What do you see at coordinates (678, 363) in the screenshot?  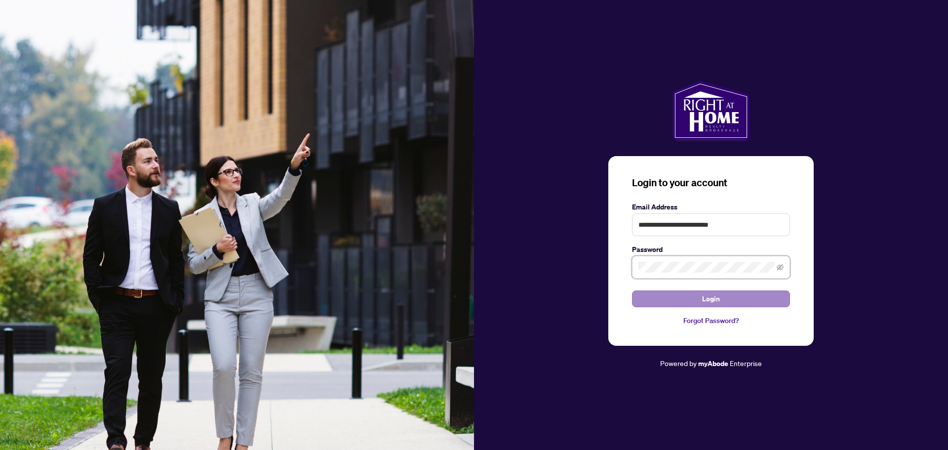 I see `span: Powered by` at bounding box center [678, 363].